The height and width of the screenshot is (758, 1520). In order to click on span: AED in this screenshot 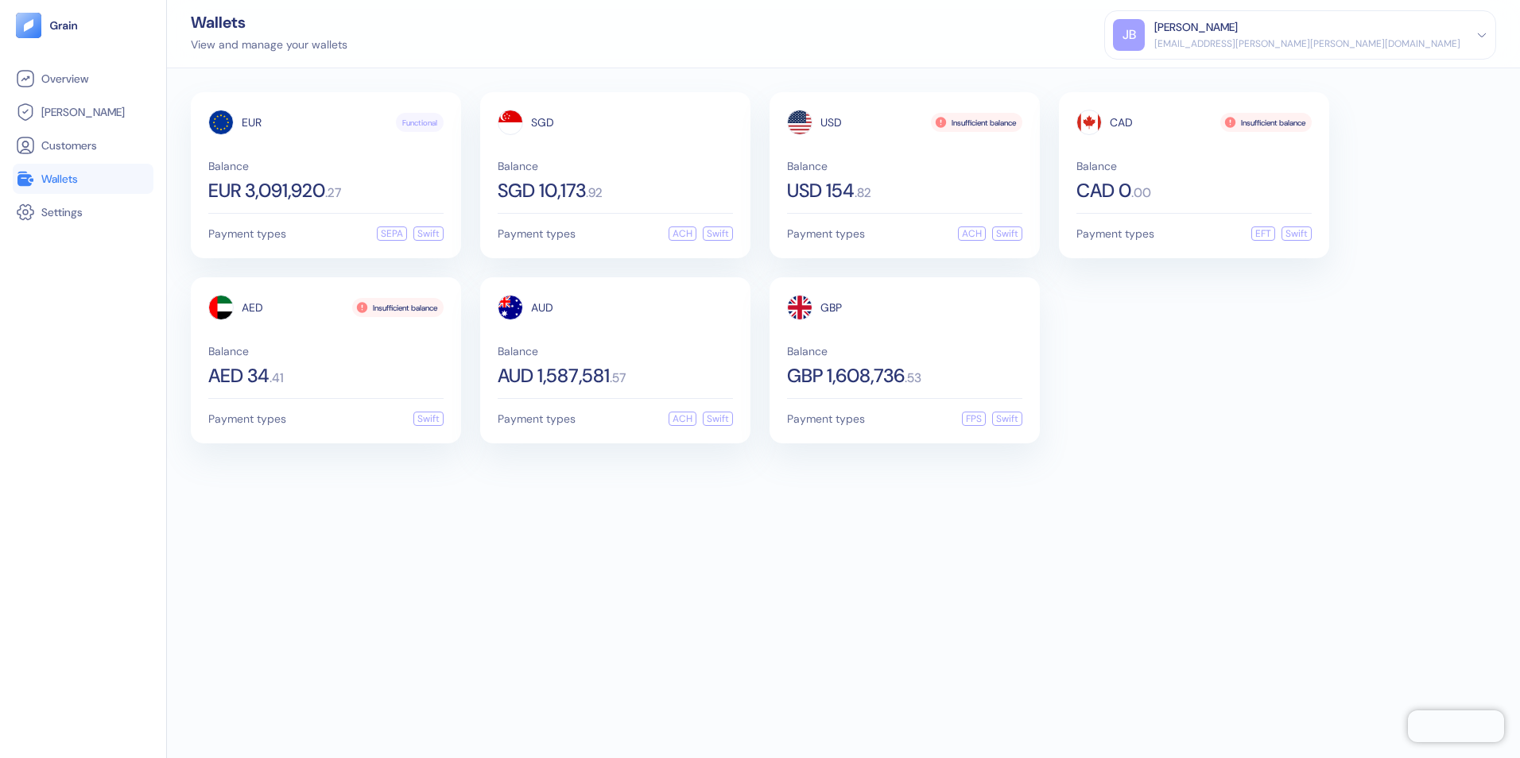, I will do `click(252, 308)`.